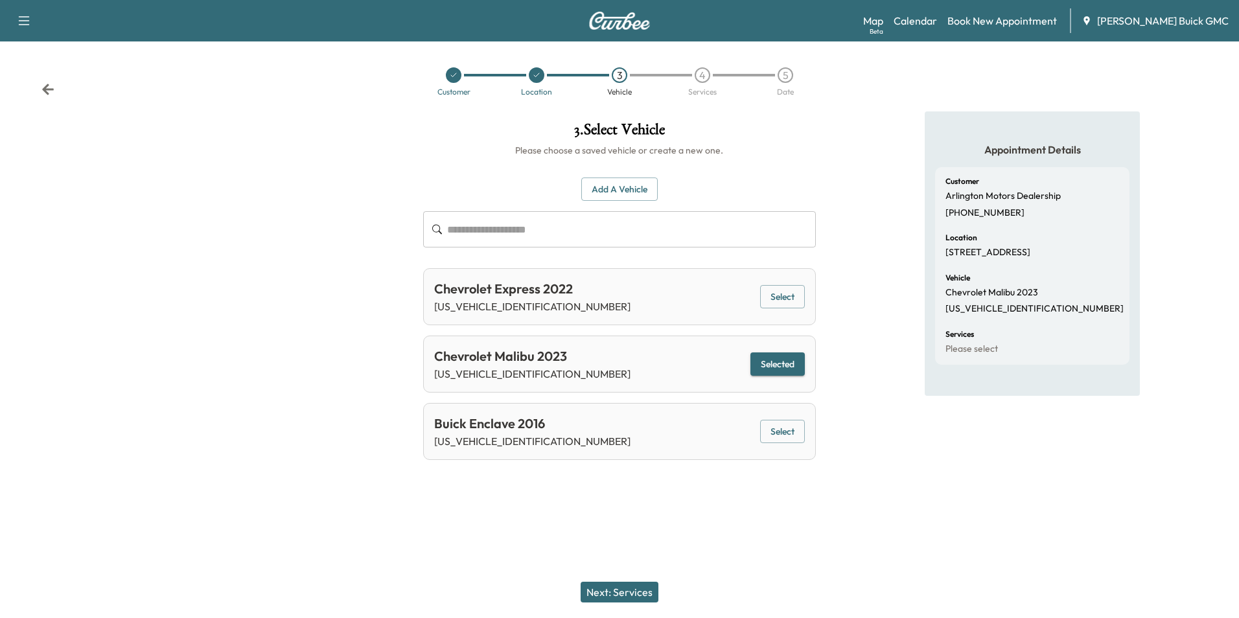  Describe the element at coordinates (785, 75) in the screenshot. I see `div: 5` at that location.